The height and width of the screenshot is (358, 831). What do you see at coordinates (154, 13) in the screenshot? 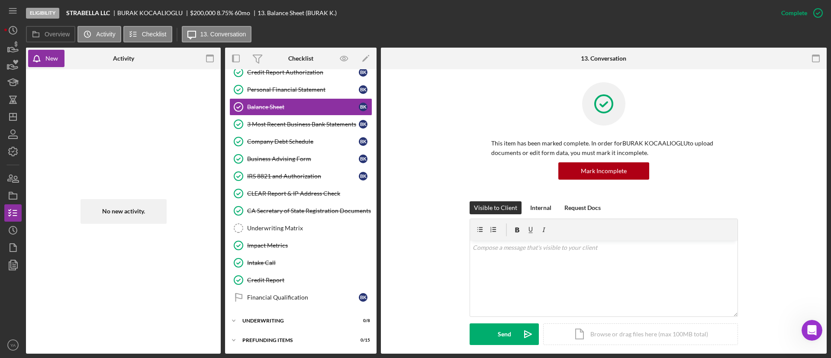
I see `div: BURAK KOCAALIOGLU` at bounding box center [154, 13].